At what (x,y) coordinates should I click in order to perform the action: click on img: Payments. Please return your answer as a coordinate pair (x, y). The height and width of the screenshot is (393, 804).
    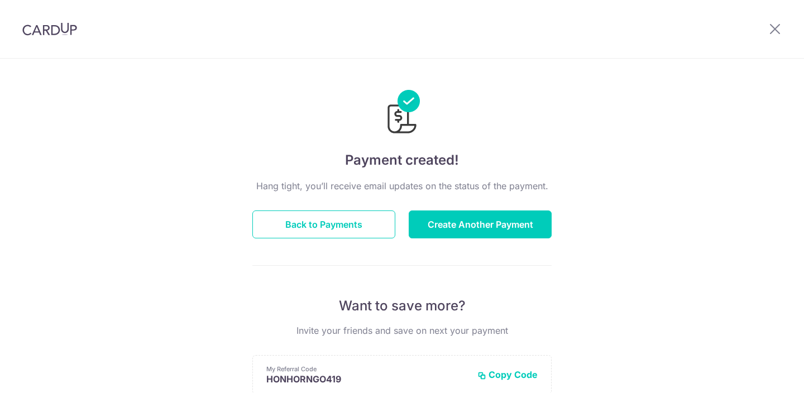
    Looking at the image, I should click on (402, 113).